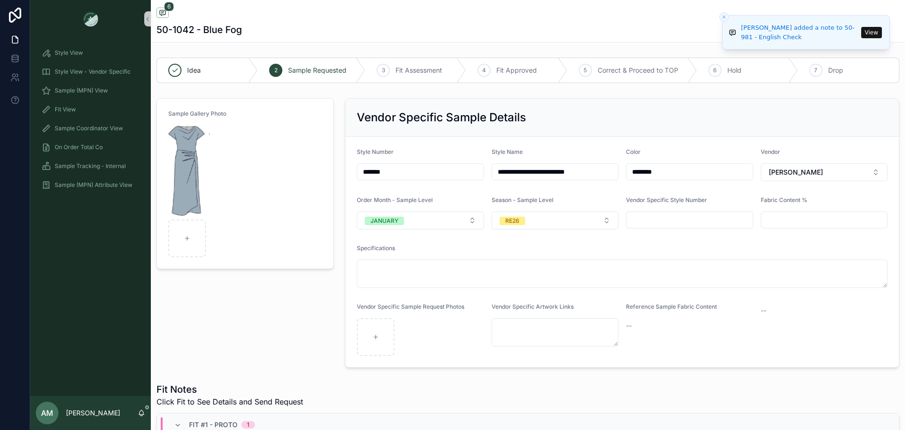 The height and width of the screenshot is (430, 905). I want to click on span: 5, so click(585, 70).